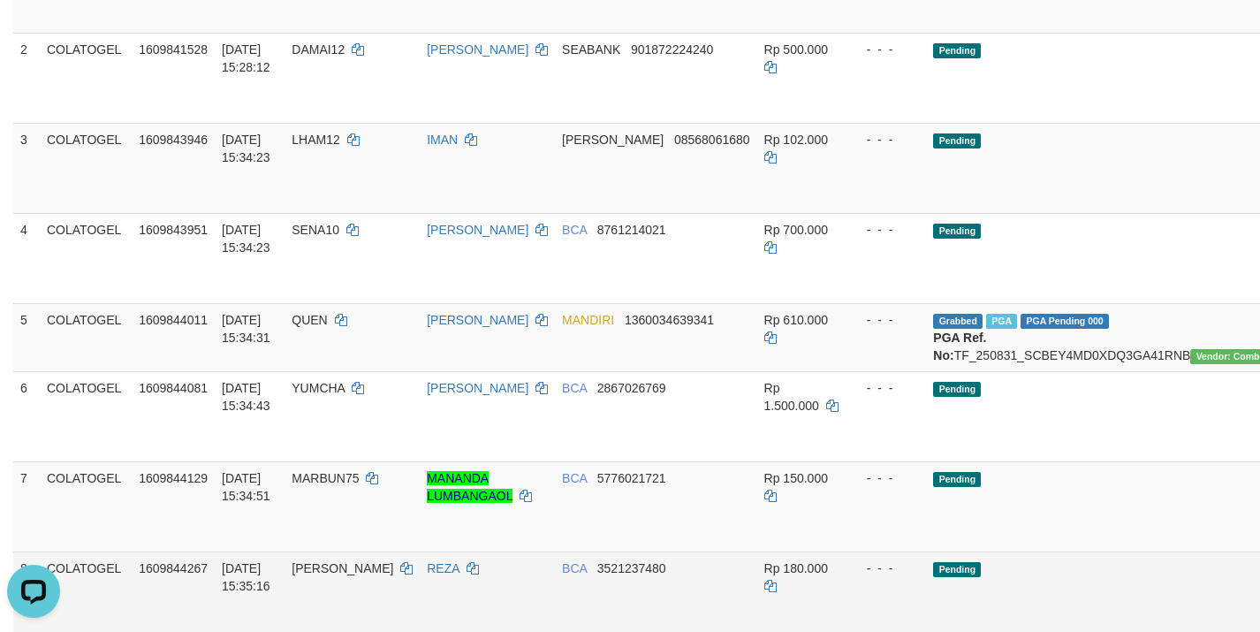  Describe the element at coordinates (469, 487) in the screenshot. I see `a: MANANDA LUMBANGAOL` at that location.